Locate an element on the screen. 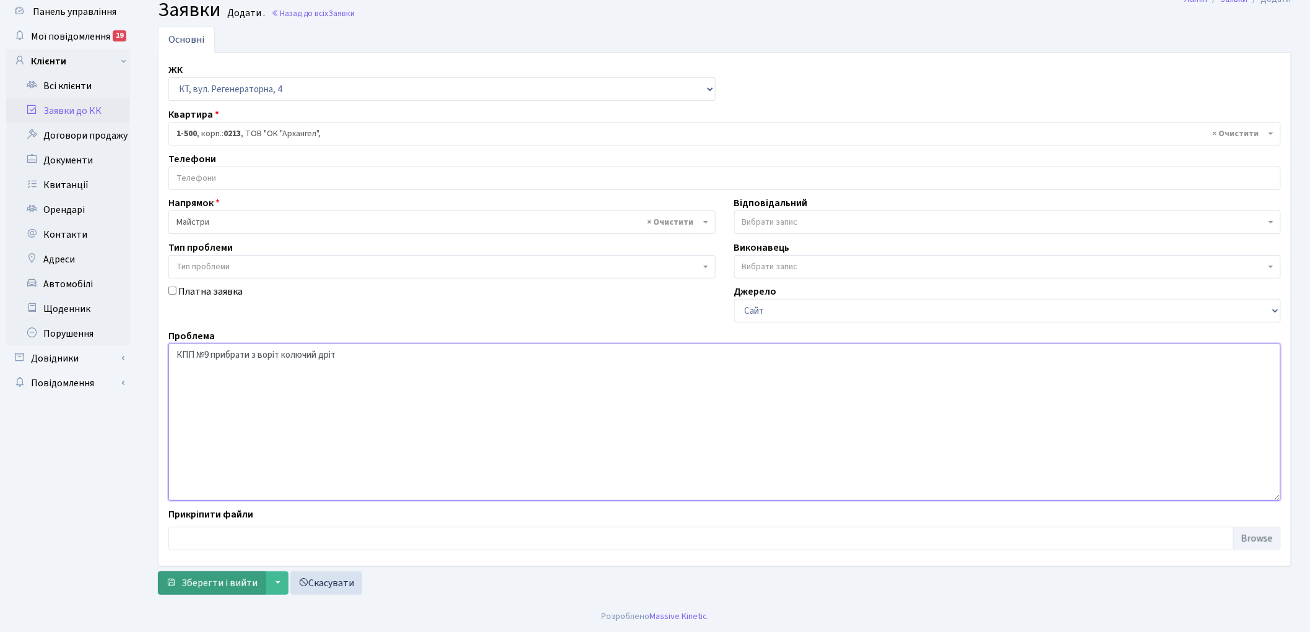 The height and width of the screenshot is (632, 1310). a: Порушення is located at coordinates (68, 334).